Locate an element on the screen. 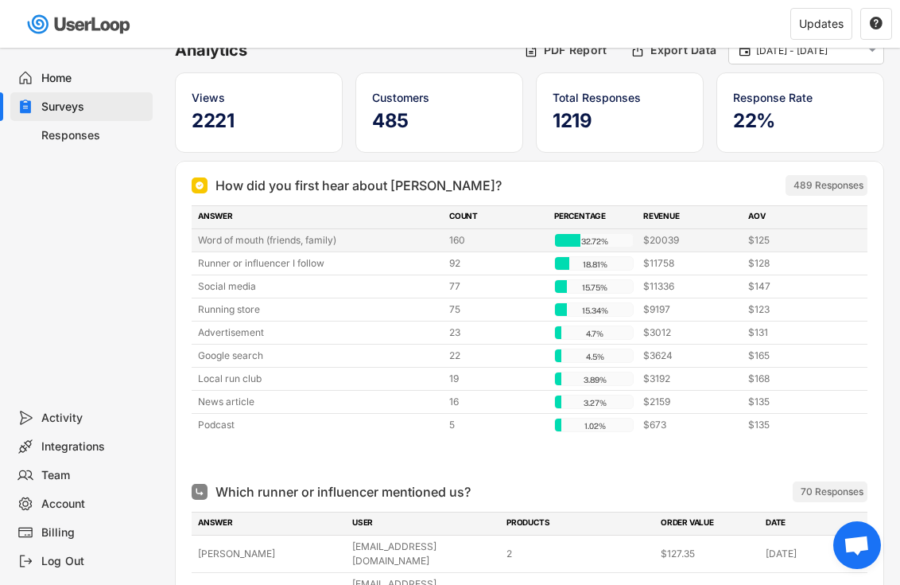 The height and width of the screenshot is (585, 900). div: PERCENTAGE is located at coordinates (594, 217).